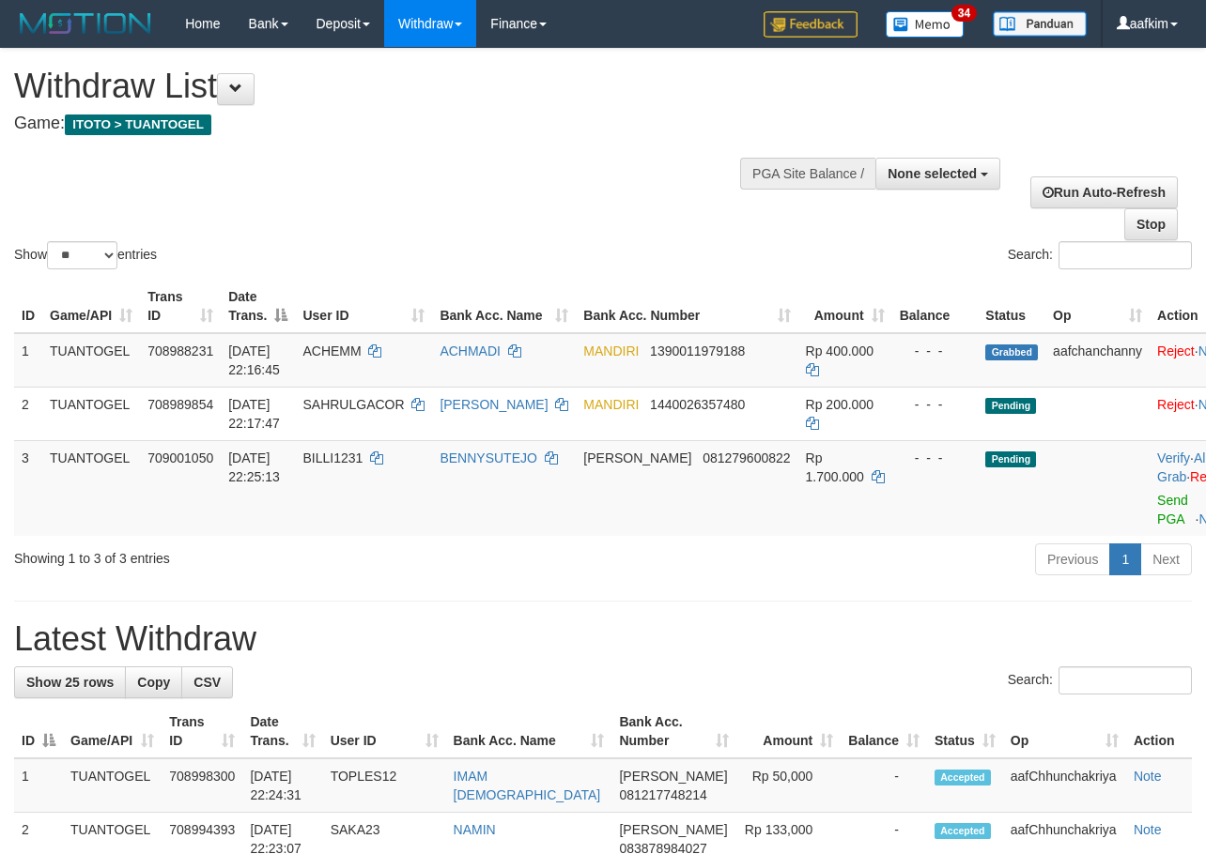 Image resolution: width=1206 pixels, height=854 pixels. I want to click on th: Status, so click(1011, 306).